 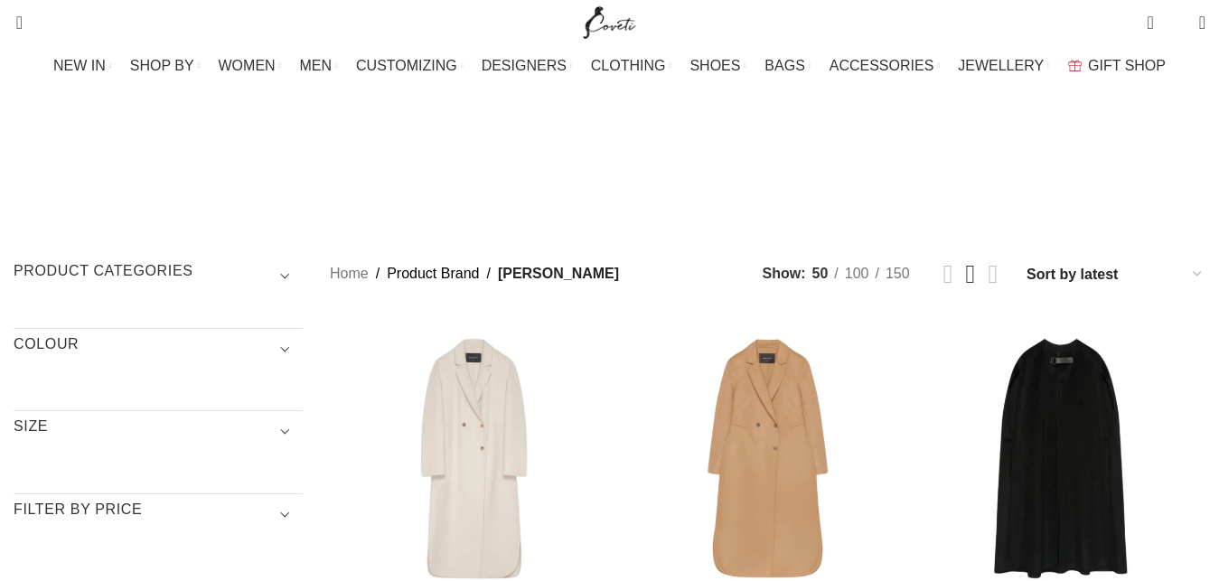 What do you see at coordinates (609, 21) in the screenshot?
I see `a: Site logo` at bounding box center [609, 21].